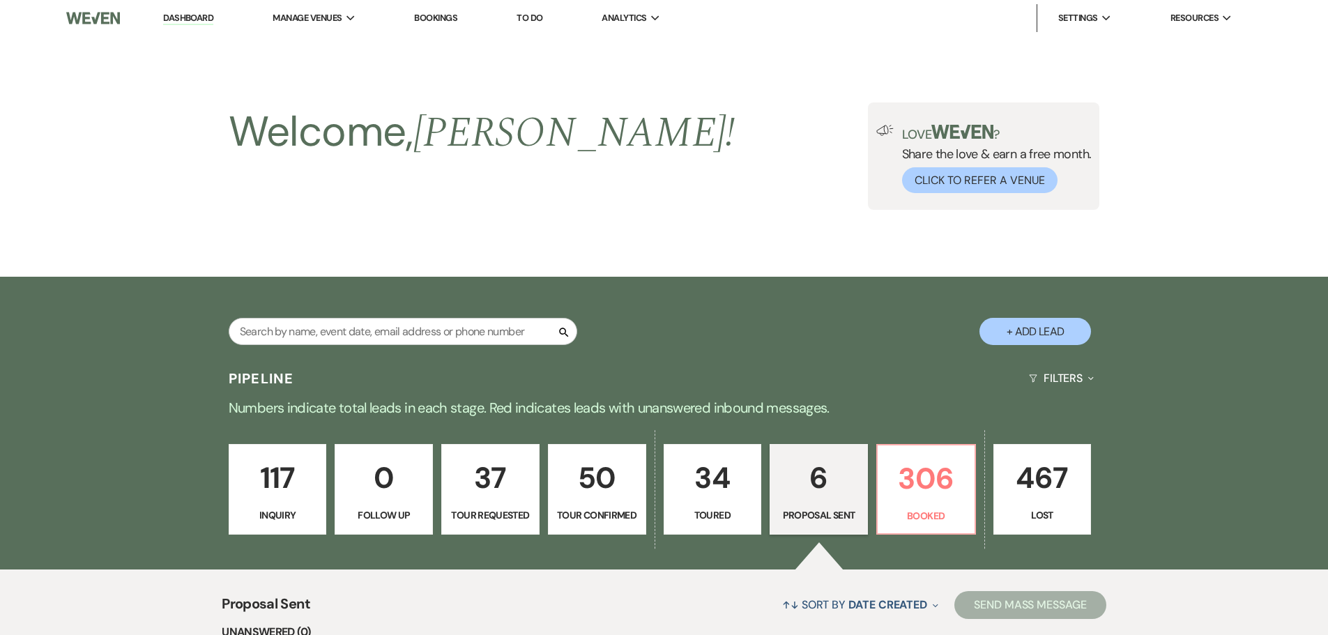  Describe the element at coordinates (436, 17) in the screenshot. I see `a: Bookings` at that location.